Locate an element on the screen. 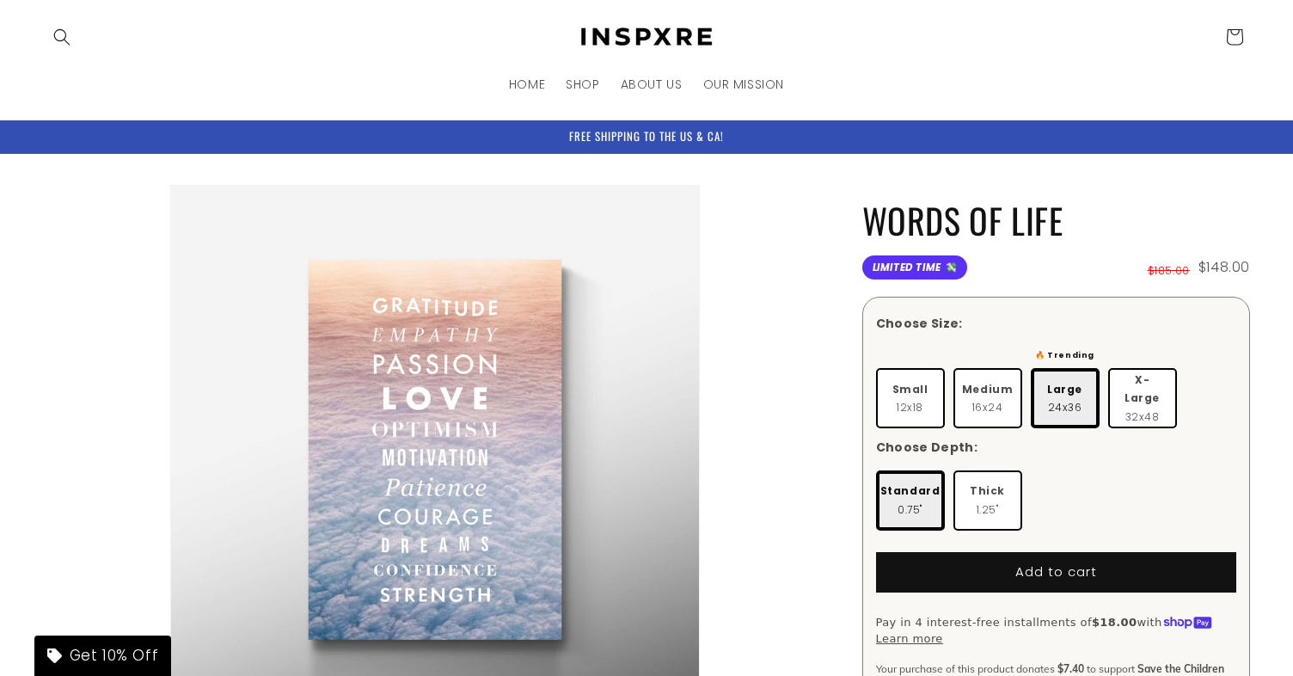  label: 0.75" is located at coordinates (911, 500).